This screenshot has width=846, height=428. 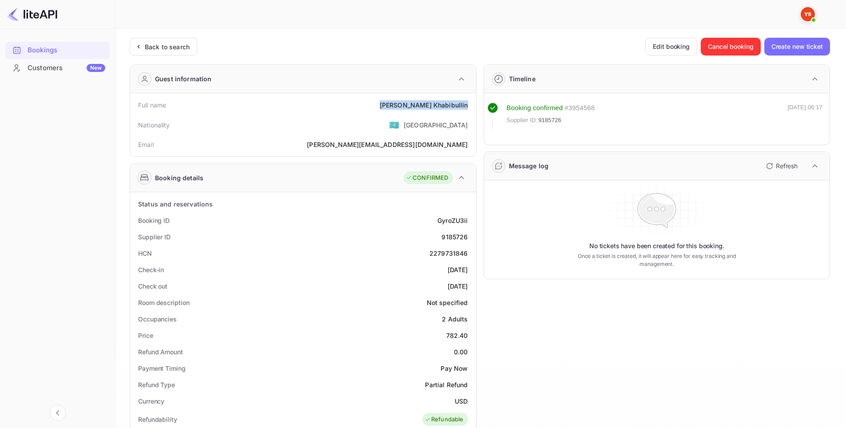 I want to click on div: Message log, so click(x=529, y=166).